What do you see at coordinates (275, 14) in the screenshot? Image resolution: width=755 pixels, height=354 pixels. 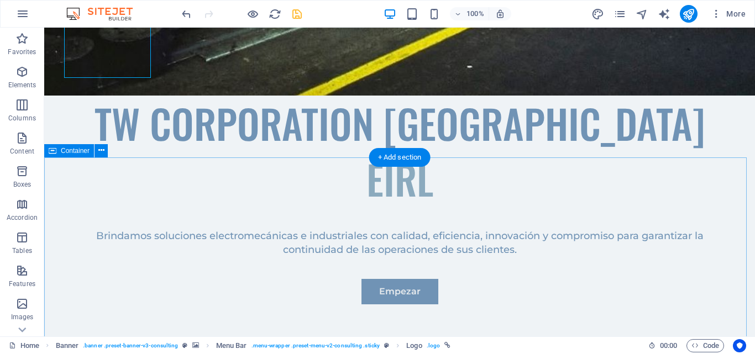 I see `button: reload` at bounding box center [275, 14].